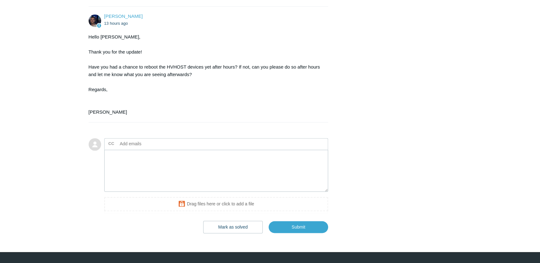 The image size is (540, 263). Describe the element at coordinates (116, 23) in the screenshot. I see `time: 09/29/2025, 18:30` at that location.